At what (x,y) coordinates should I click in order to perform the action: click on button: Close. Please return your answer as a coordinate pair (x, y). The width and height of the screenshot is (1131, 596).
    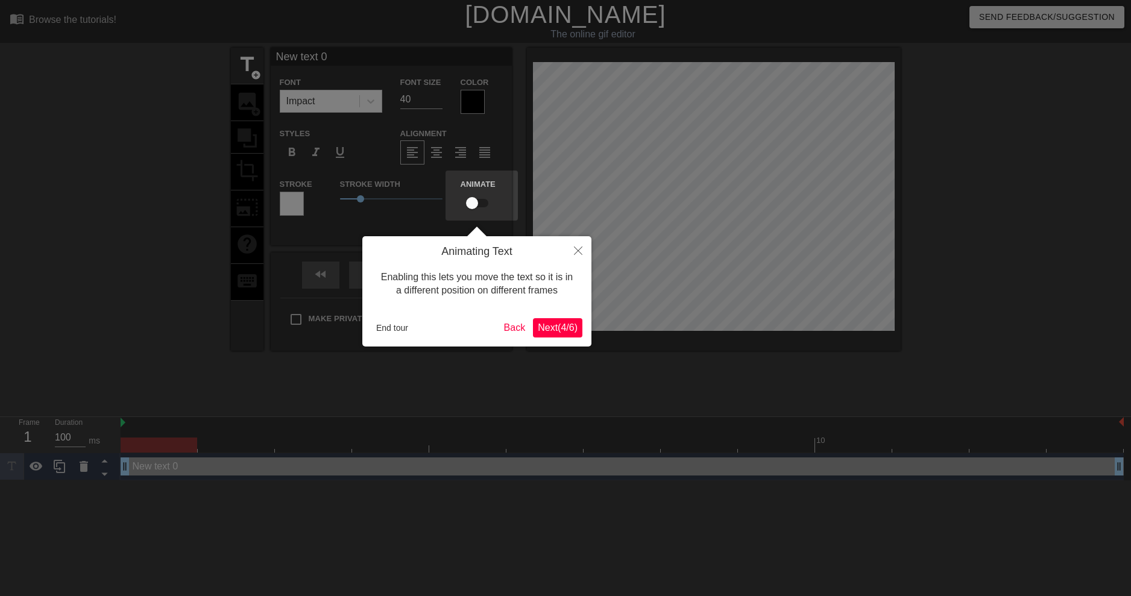
    Looking at the image, I should click on (578, 250).